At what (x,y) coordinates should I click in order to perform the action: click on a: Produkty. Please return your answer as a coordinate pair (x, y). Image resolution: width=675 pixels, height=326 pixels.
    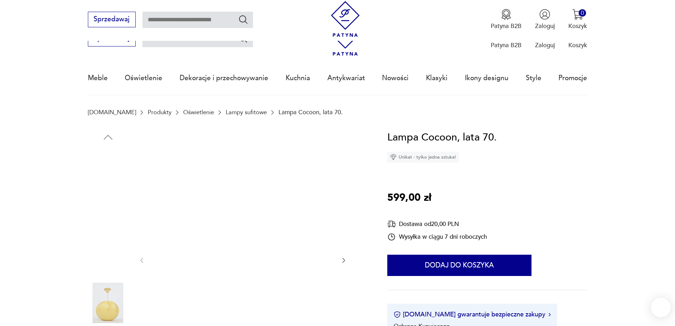
    Looking at the image, I should click on (160, 112).